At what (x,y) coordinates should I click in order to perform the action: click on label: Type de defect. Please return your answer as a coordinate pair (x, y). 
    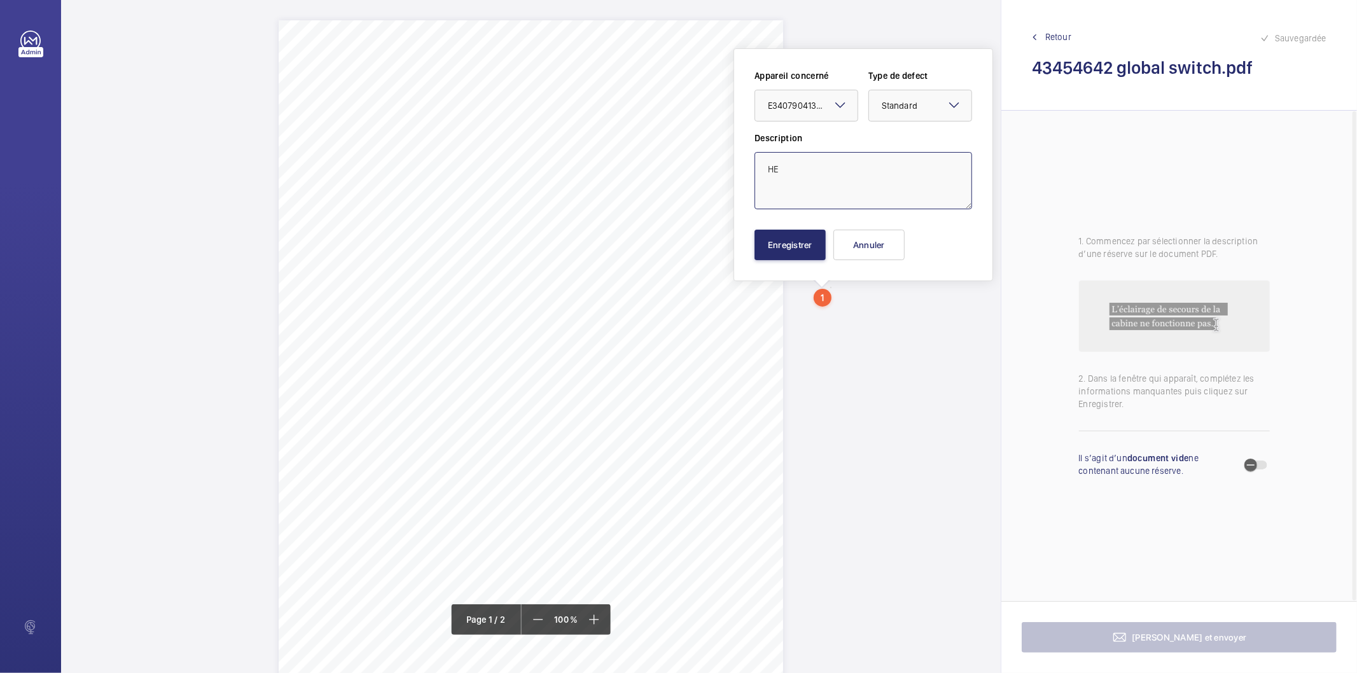
    Looking at the image, I should click on (920, 76).